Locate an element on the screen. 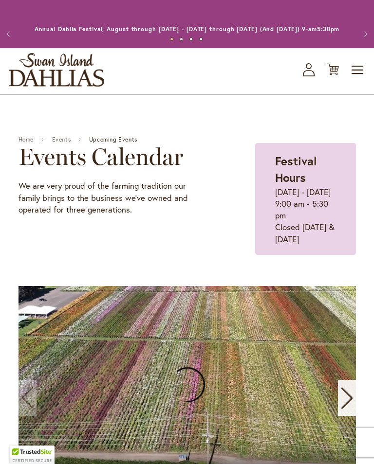 The height and width of the screenshot is (464, 374). p: We are very proud of the farming tradition our family brings to the business we've owned and oper... is located at coordinates (112, 198).